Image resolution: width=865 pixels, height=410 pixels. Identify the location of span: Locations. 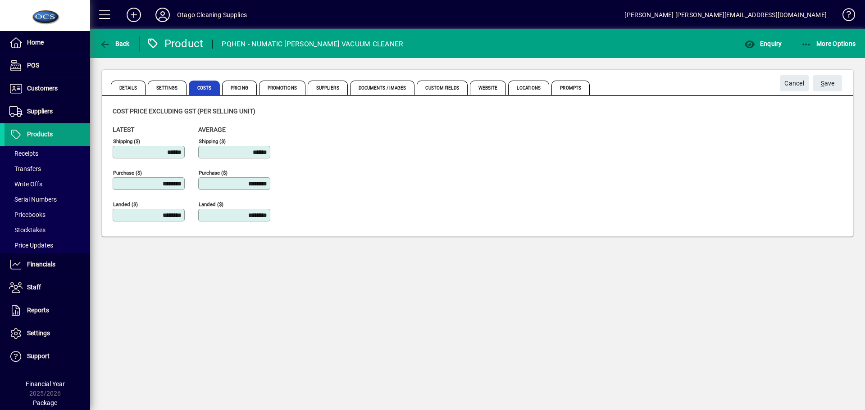
(528, 88).